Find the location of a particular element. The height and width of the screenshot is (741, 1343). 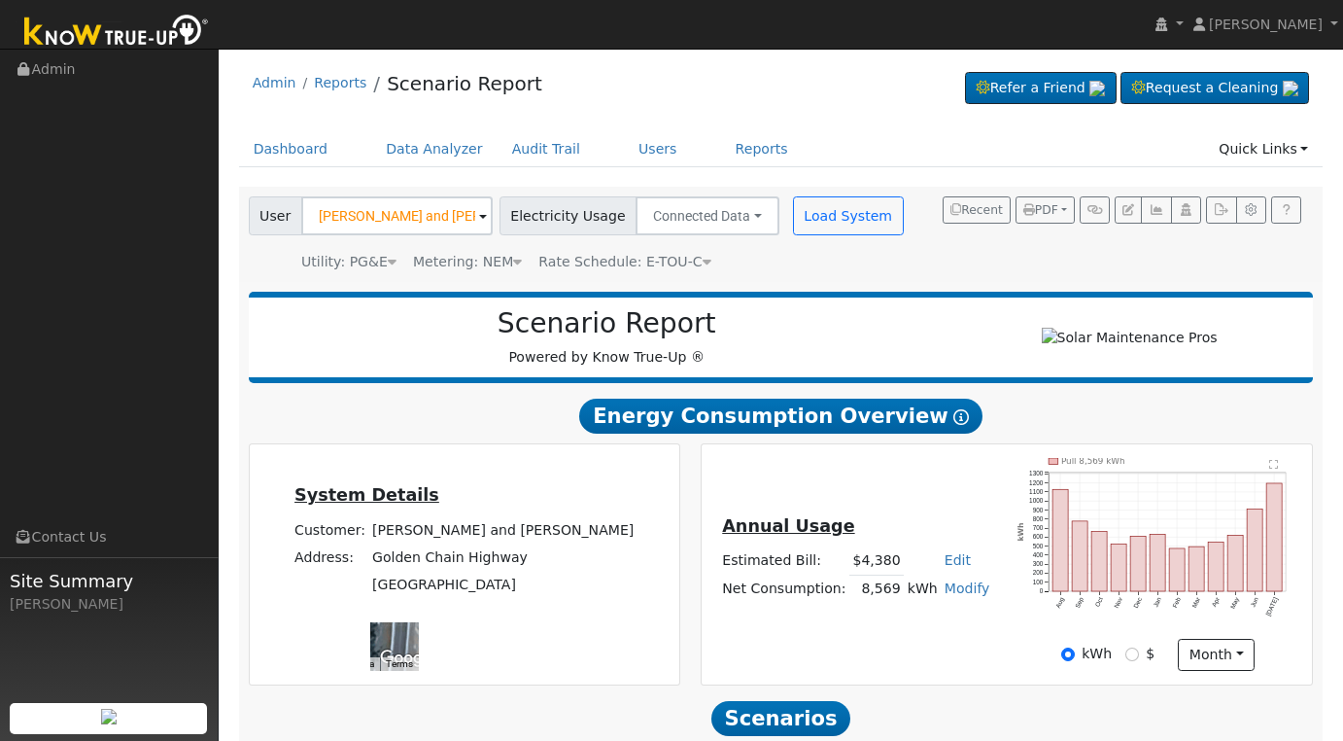

span: Site Summary is located at coordinates (109, 580).